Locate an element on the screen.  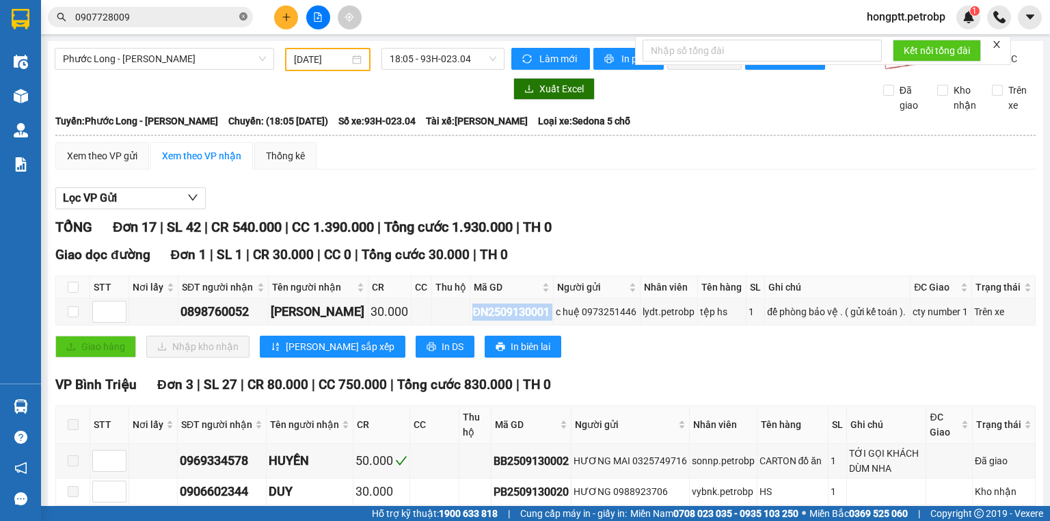
span: Phước Long - Hồ Chí Minh is located at coordinates (164, 59).